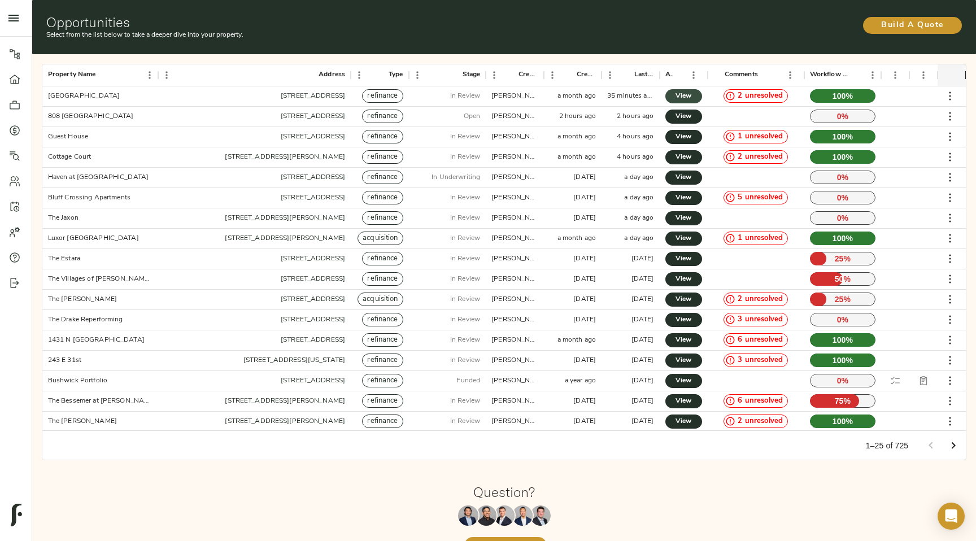 The width and height of the screenshot is (976, 541). Describe the element at coordinates (843, 279) in the screenshot. I see `p: 50` at that location.